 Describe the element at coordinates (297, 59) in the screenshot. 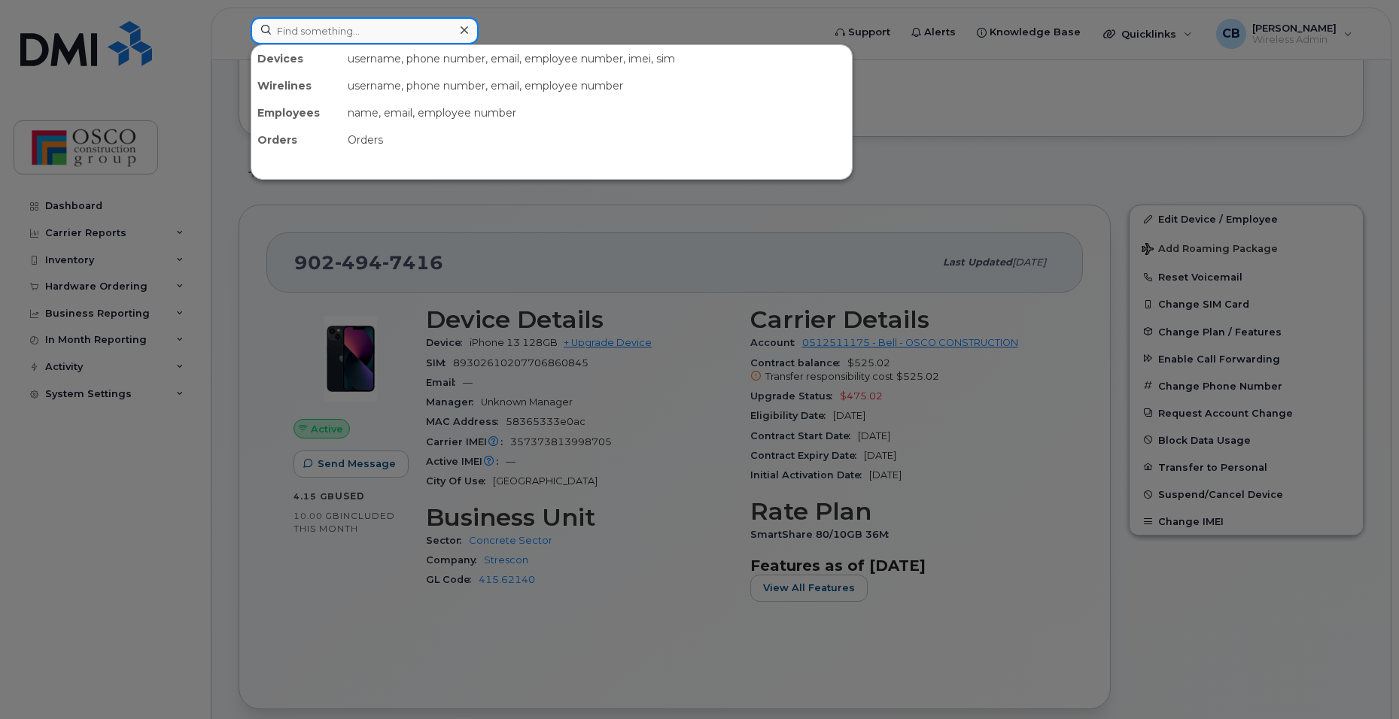

I see `div: Devices` at that location.